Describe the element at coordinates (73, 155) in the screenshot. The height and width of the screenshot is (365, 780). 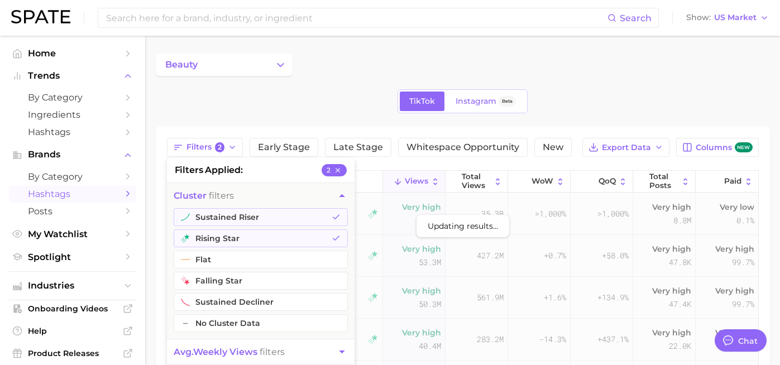
I see `span: Brands` at that location.